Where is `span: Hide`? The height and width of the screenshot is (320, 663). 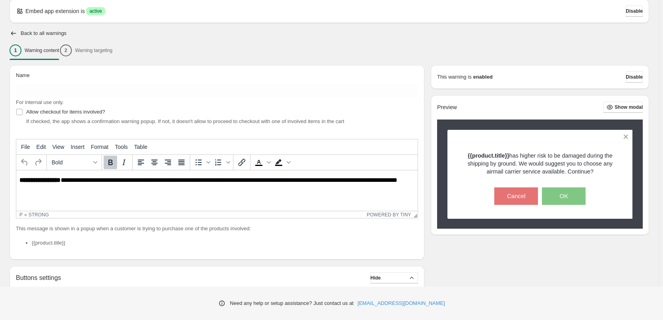 span: Hide is located at coordinates (376, 278).